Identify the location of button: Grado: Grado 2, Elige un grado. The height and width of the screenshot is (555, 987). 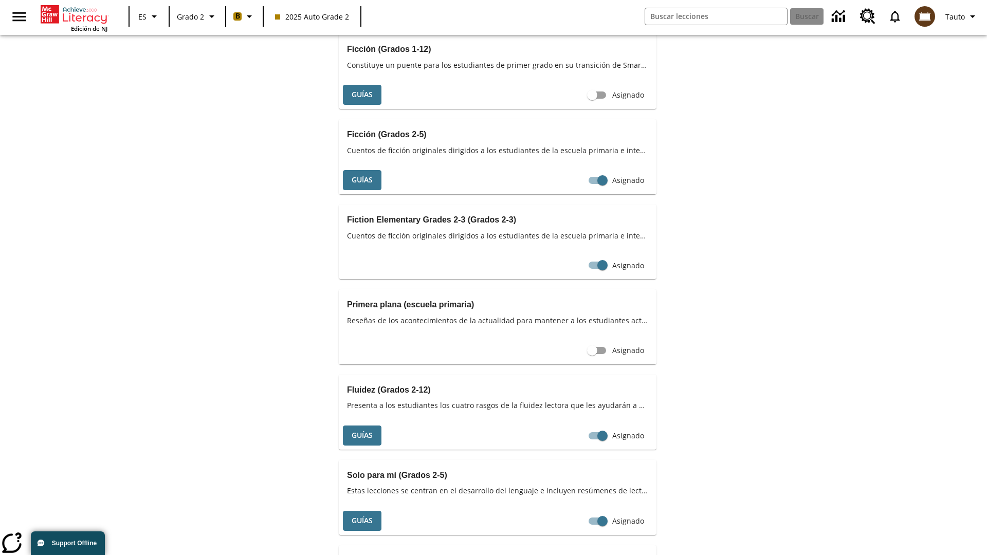
(197, 16).